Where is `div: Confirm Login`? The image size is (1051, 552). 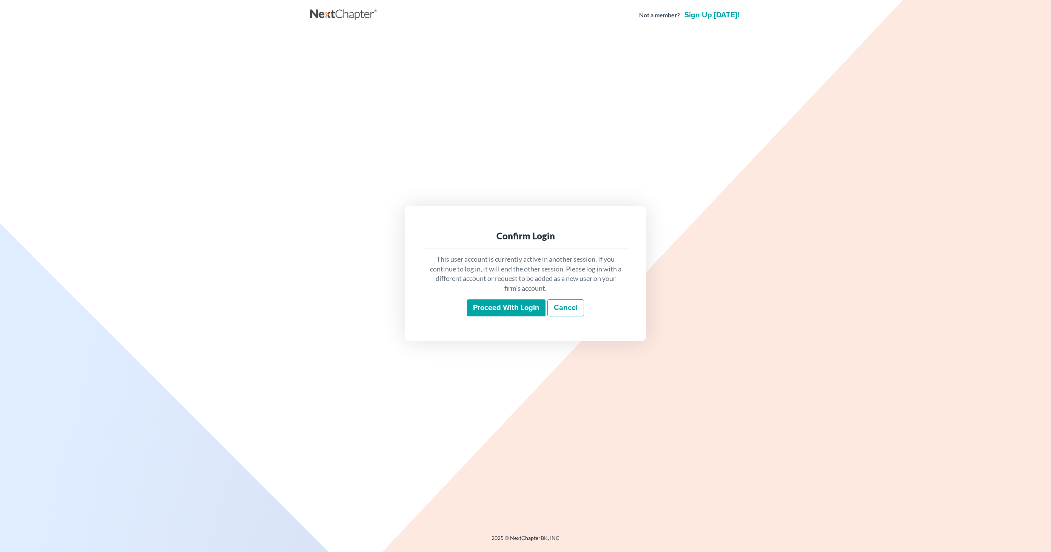
div: Confirm Login is located at coordinates (526, 236).